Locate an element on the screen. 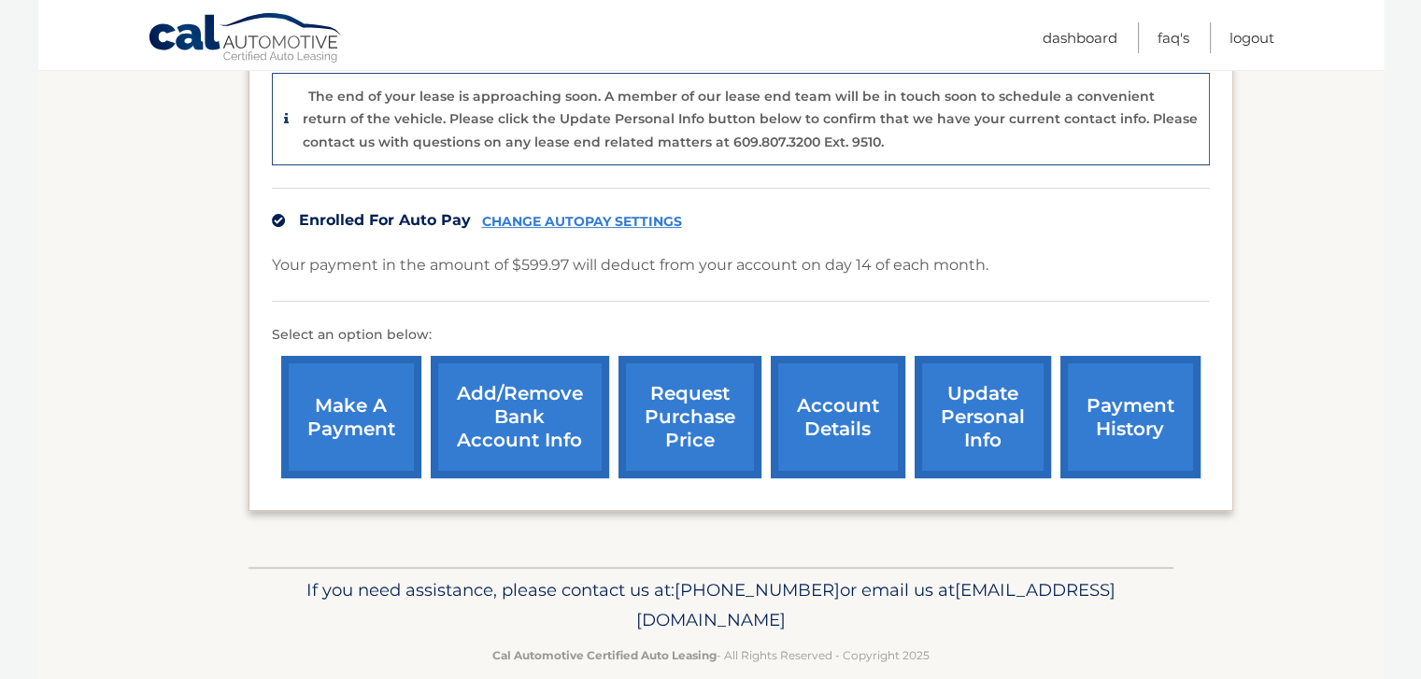  p: If you need assistance, please contact us at: or email us at is located at coordinates (711, 605).